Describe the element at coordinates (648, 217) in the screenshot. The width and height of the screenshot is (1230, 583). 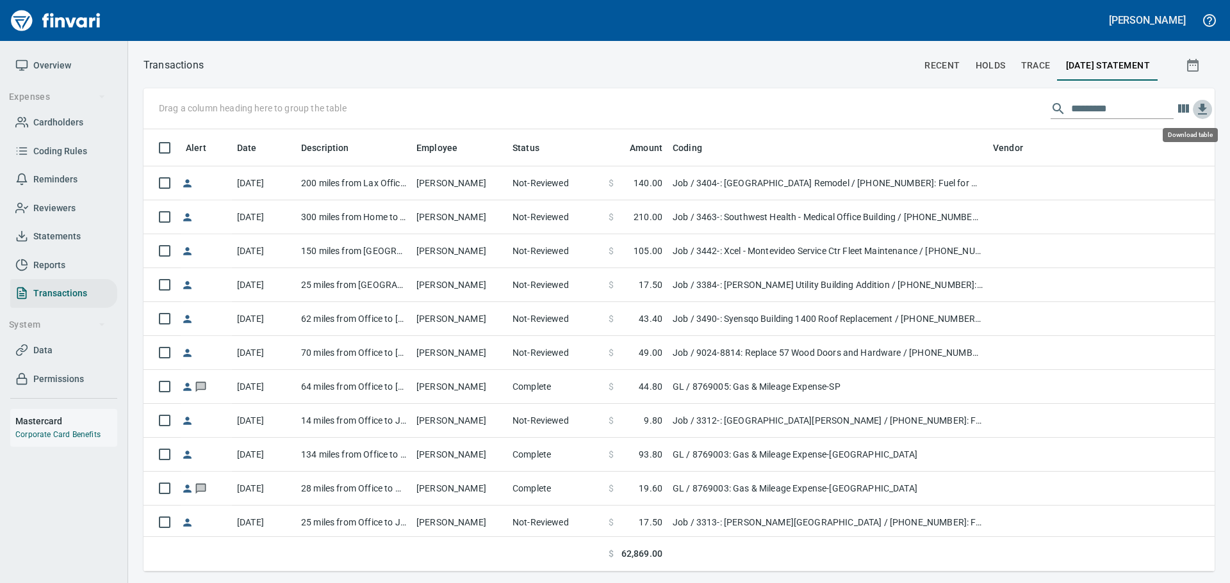
I see `span: 210.00` at that location.